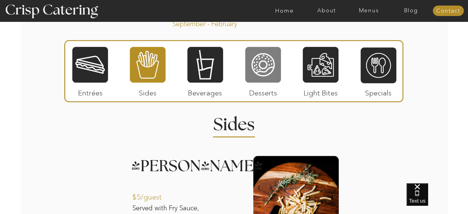  Describe the element at coordinates (327, 11) in the screenshot. I see `nav: About` at that location.